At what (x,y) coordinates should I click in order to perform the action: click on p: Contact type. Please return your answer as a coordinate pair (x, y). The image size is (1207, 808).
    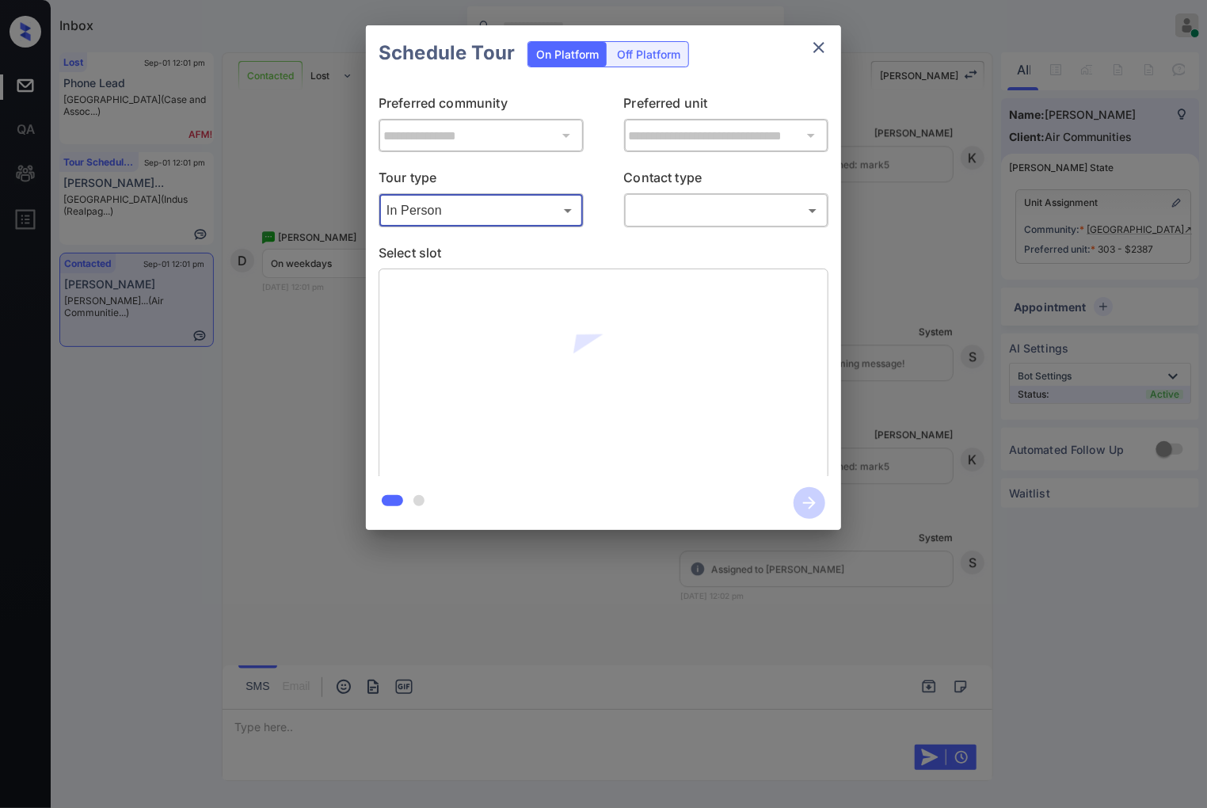
    Looking at the image, I should click on (726, 181).